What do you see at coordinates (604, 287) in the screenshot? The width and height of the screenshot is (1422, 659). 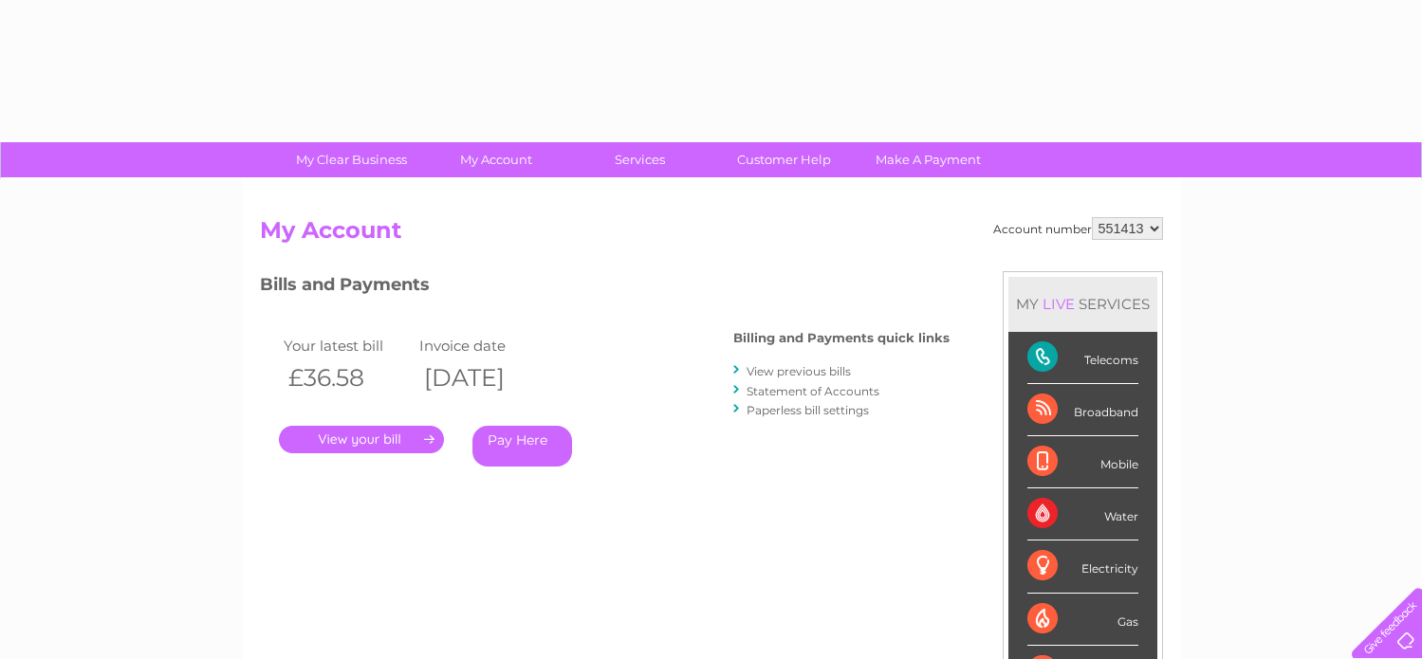 I see `h3: Bills and Payments` at bounding box center [604, 287].